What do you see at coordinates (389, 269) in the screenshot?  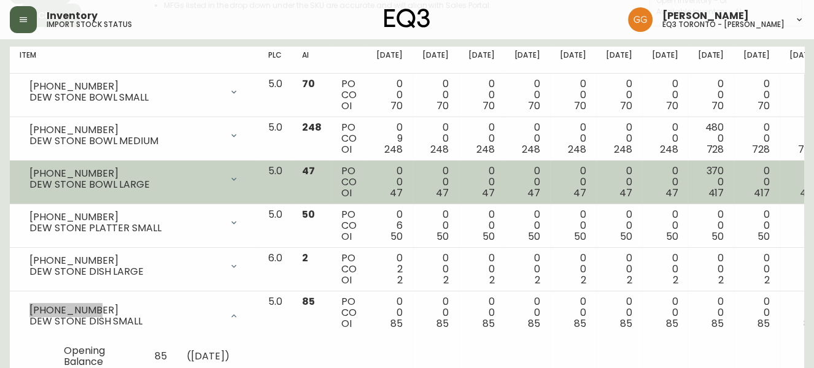 I see `div: 0 2` at bounding box center [389, 269].